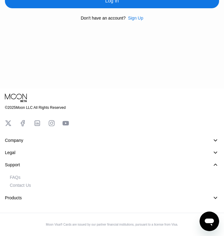 This screenshot has height=236, width=224. I want to click on div: FAQs, so click(15, 178).